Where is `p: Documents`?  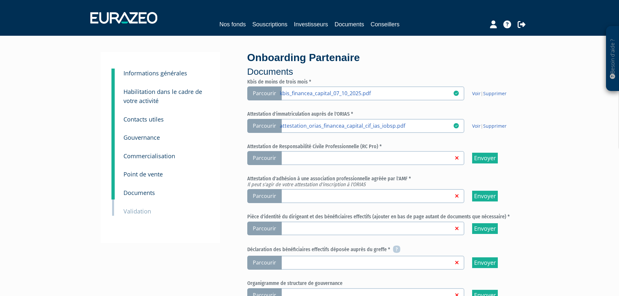 p: Documents is located at coordinates (383, 72).